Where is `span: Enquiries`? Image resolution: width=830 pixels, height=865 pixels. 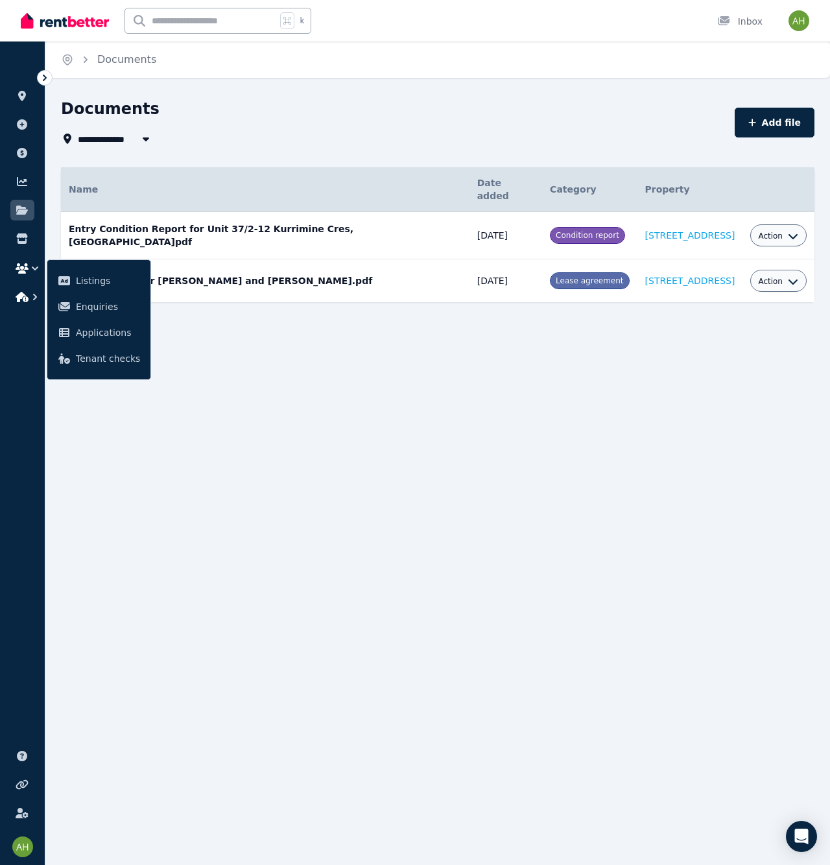 span: Enquiries is located at coordinates (108, 307).